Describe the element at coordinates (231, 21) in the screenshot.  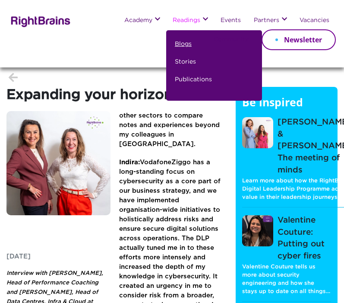
I see `a: Events` at that location.